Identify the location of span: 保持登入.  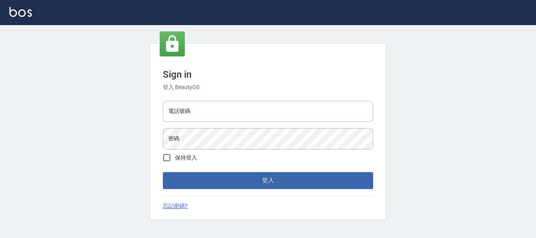
(186, 158).